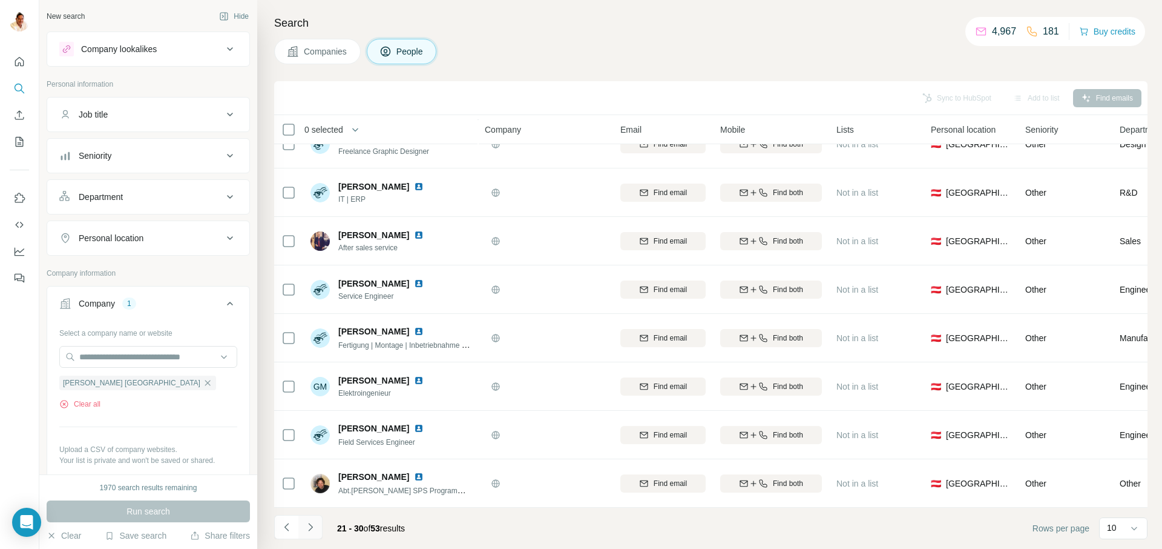  What do you see at coordinates (1061, 528) in the screenshot?
I see `span: Rows per page` at bounding box center [1061, 528].